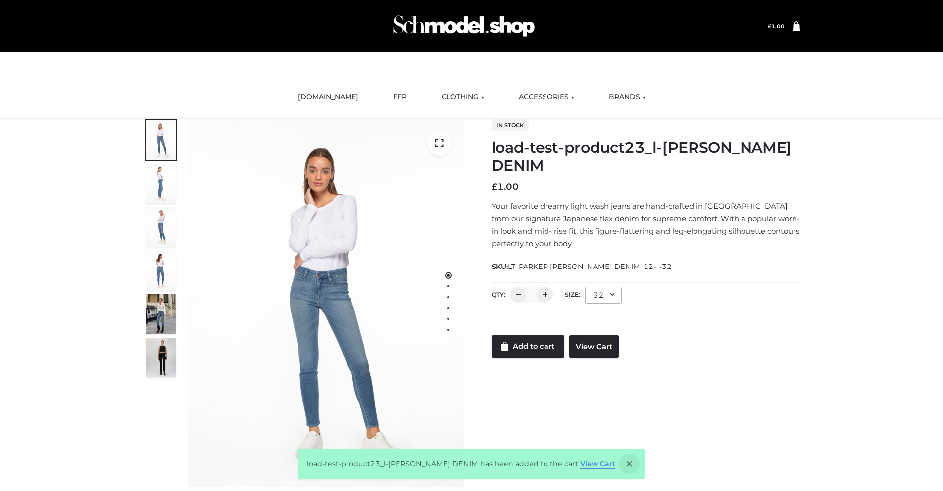 The image size is (943, 491). What do you see at coordinates (326, 303) in the screenshot?
I see `img: 2001KLX-Ava-skinny-cove-1-scaled_9b141654-9513-48e5-b76c-3dc7db129200` at bounding box center [326, 303].